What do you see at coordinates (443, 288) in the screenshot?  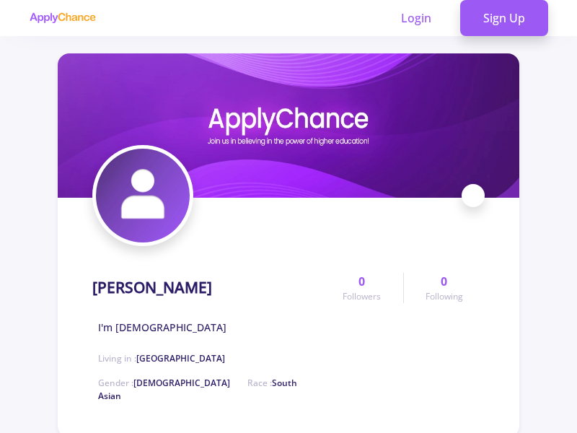 I see `a: 0Following` at bounding box center [443, 288].